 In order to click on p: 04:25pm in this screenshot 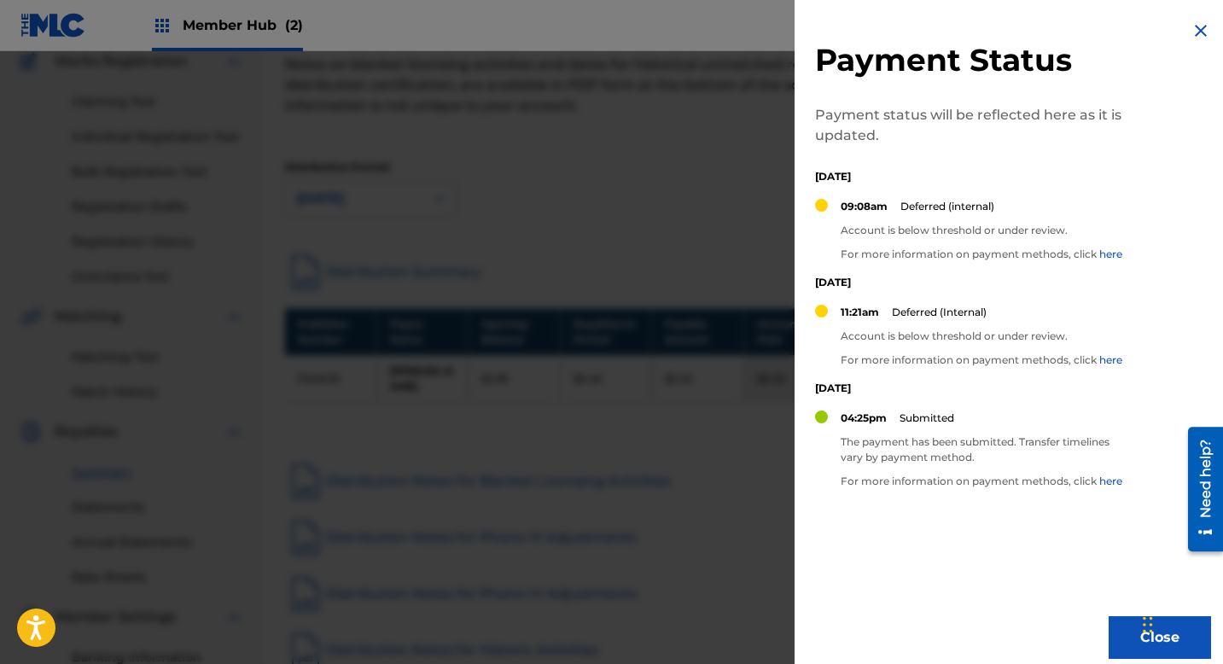, I will do `click(863, 418)`.